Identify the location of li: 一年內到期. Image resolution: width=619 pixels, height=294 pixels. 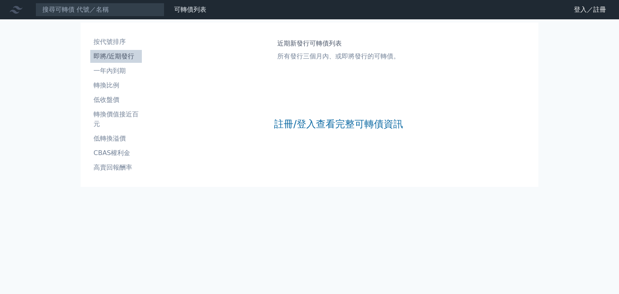
(116, 71).